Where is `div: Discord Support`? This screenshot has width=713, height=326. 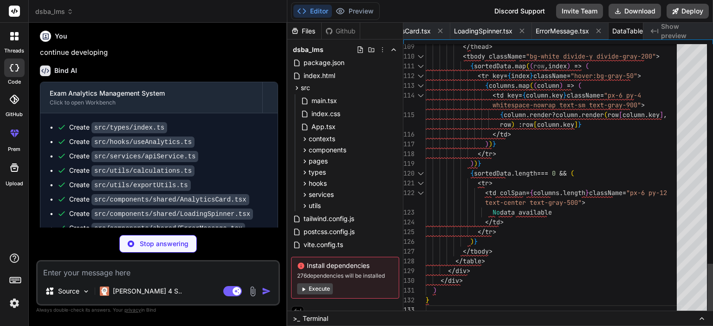
div: Discord Support is located at coordinates (520, 11).